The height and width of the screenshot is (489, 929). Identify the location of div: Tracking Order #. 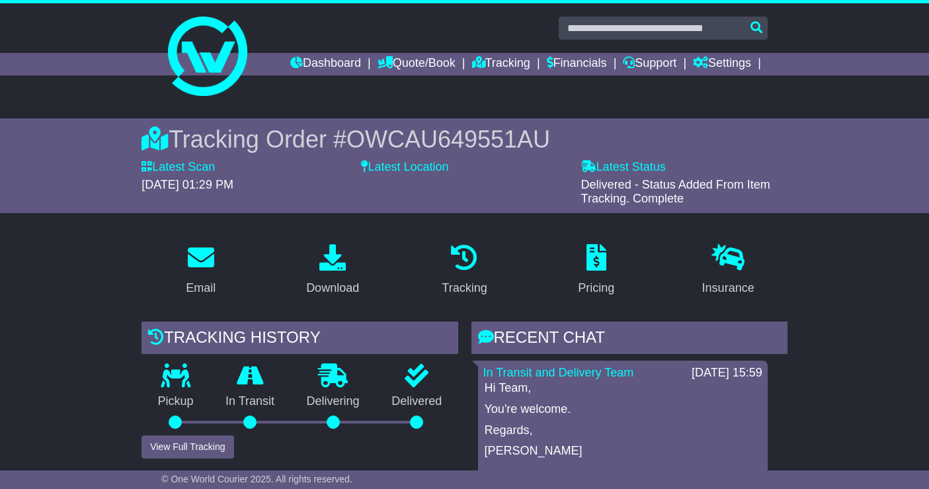
(464, 139).